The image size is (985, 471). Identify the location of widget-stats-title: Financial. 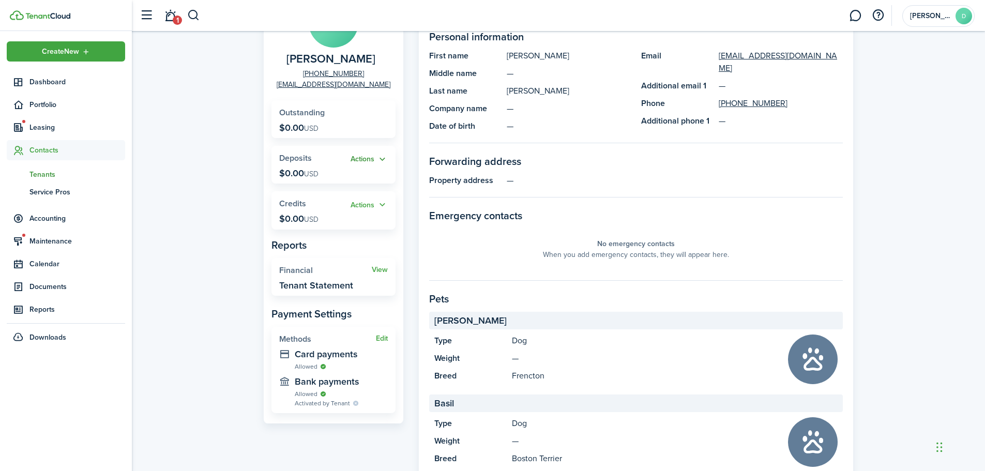
(325, 270).